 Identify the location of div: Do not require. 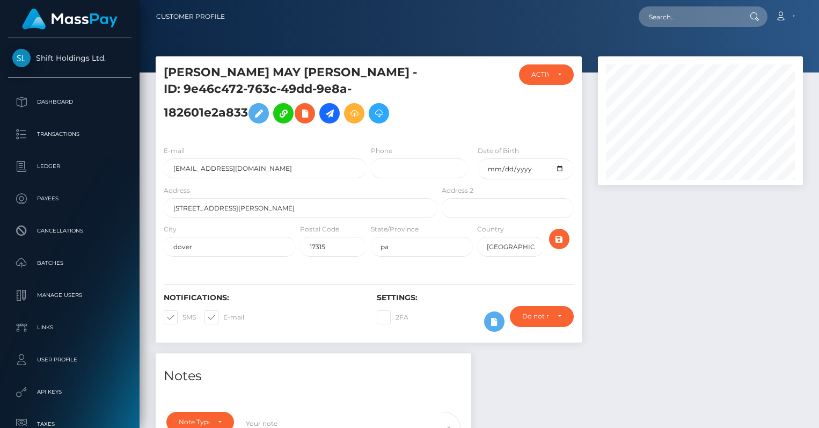
(536, 316).